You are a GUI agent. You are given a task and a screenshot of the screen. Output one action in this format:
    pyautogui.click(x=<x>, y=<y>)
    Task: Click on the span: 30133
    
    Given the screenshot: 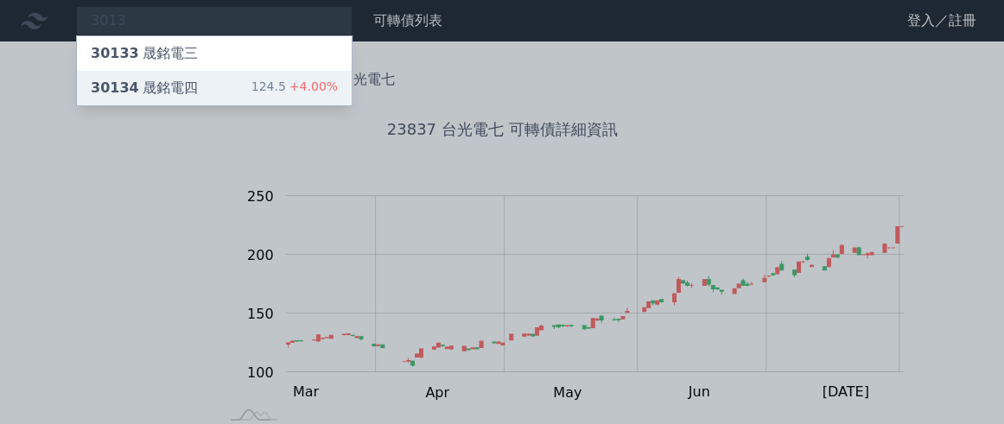 What is the action you would take?
    pyautogui.click(x=115, y=53)
    